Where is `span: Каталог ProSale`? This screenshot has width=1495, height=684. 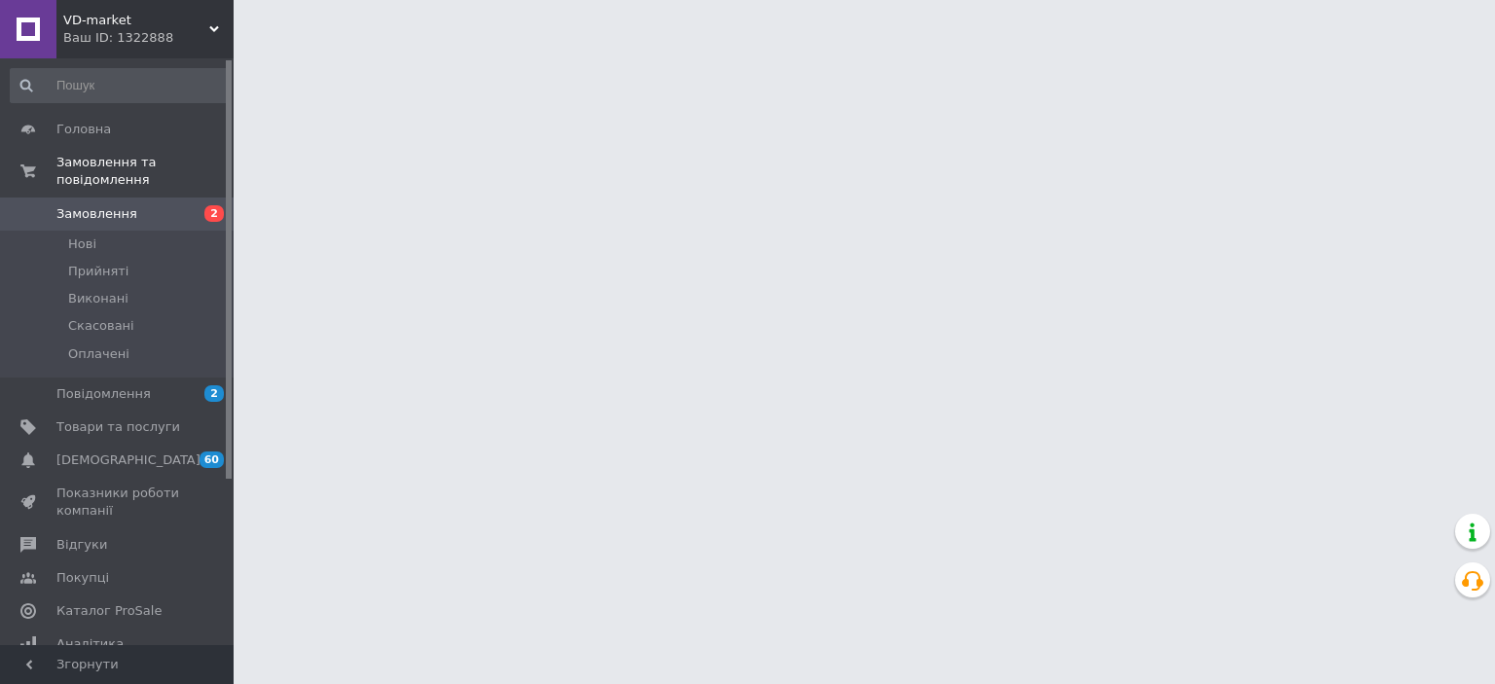
span: Каталог ProSale is located at coordinates (109, 611).